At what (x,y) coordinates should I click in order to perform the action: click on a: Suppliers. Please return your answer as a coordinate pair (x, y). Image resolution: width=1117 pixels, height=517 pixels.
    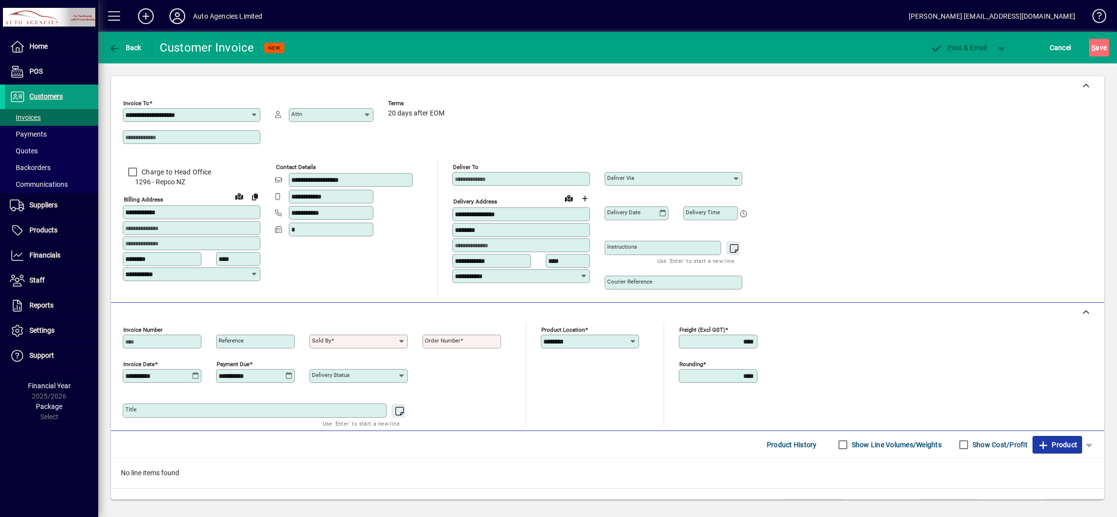
    Looking at the image, I should click on (52, 205).